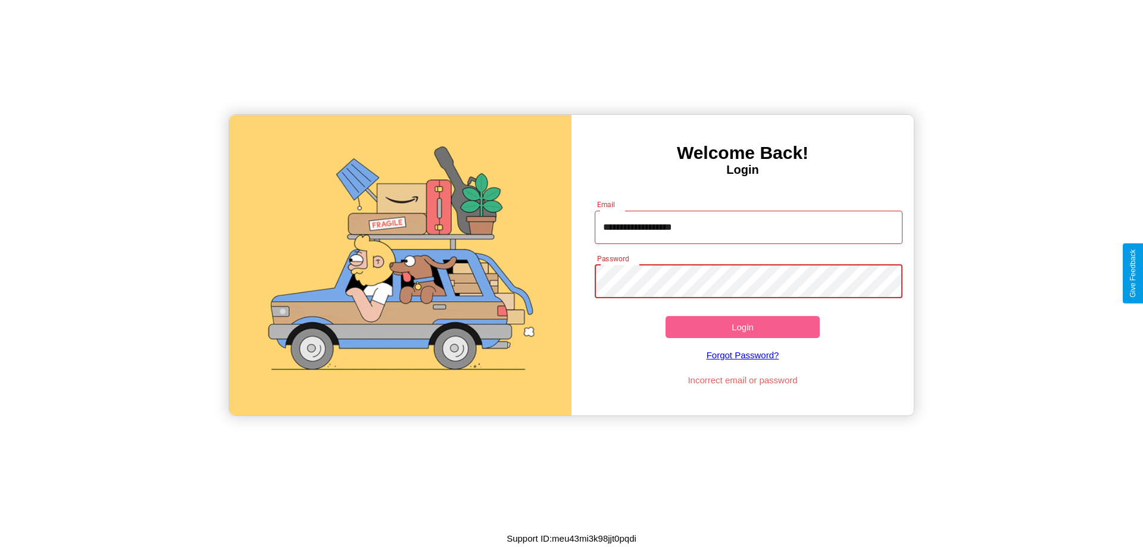 This screenshot has height=547, width=1143. What do you see at coordinates (1133, 273) in the screenshot?
I see `div: Give Feedback` at bounding box center [1133, 273].